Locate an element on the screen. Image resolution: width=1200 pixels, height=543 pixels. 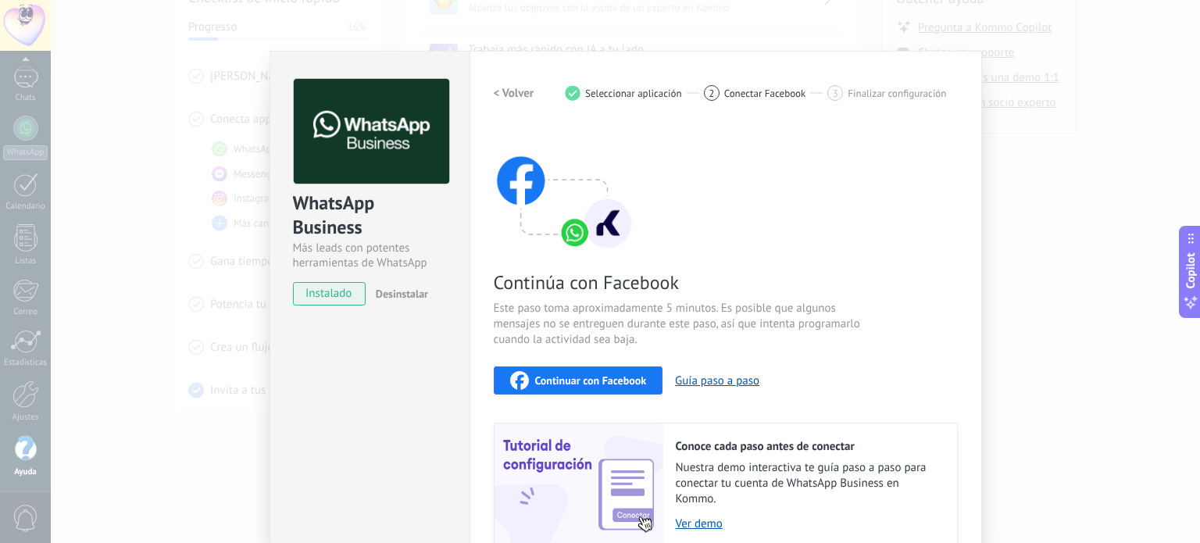
span: Nuestra demo interactiva te guía paso a paso para conectar tu cuenta de WhatsApp Business en Kommo. is located at coordinates (808, 484).